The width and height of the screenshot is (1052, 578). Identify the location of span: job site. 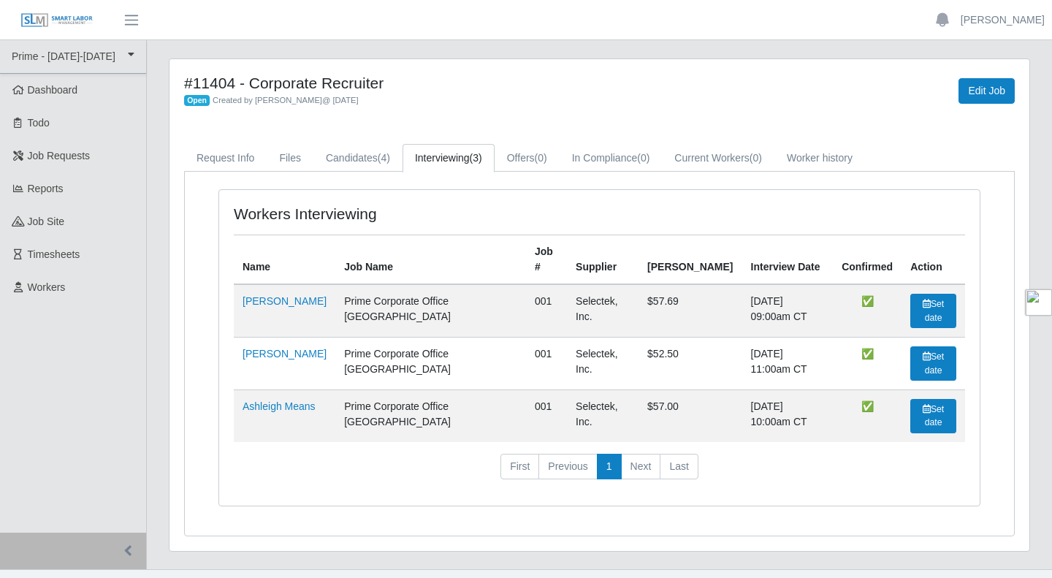
(46, 221).